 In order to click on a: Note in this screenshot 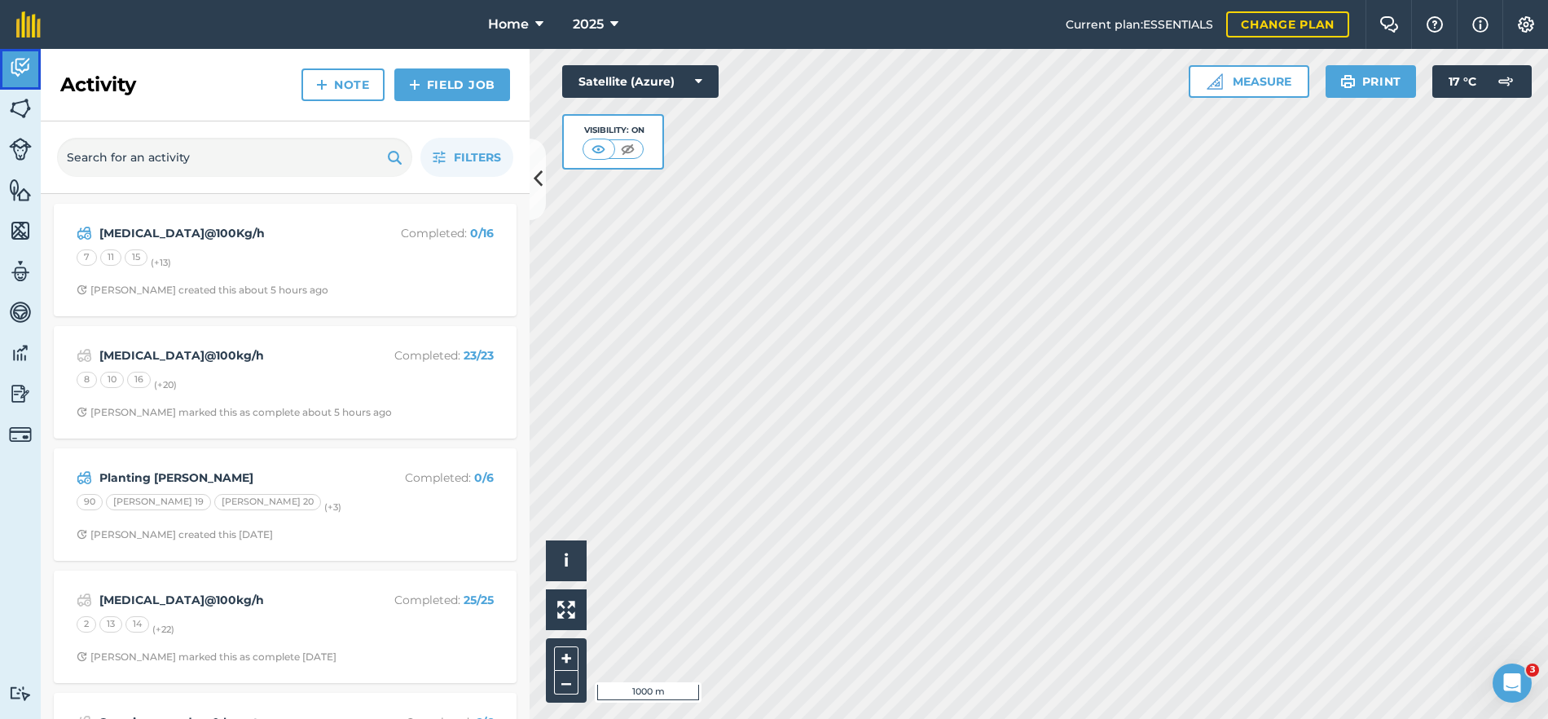, I will do `click(343, 85)`.